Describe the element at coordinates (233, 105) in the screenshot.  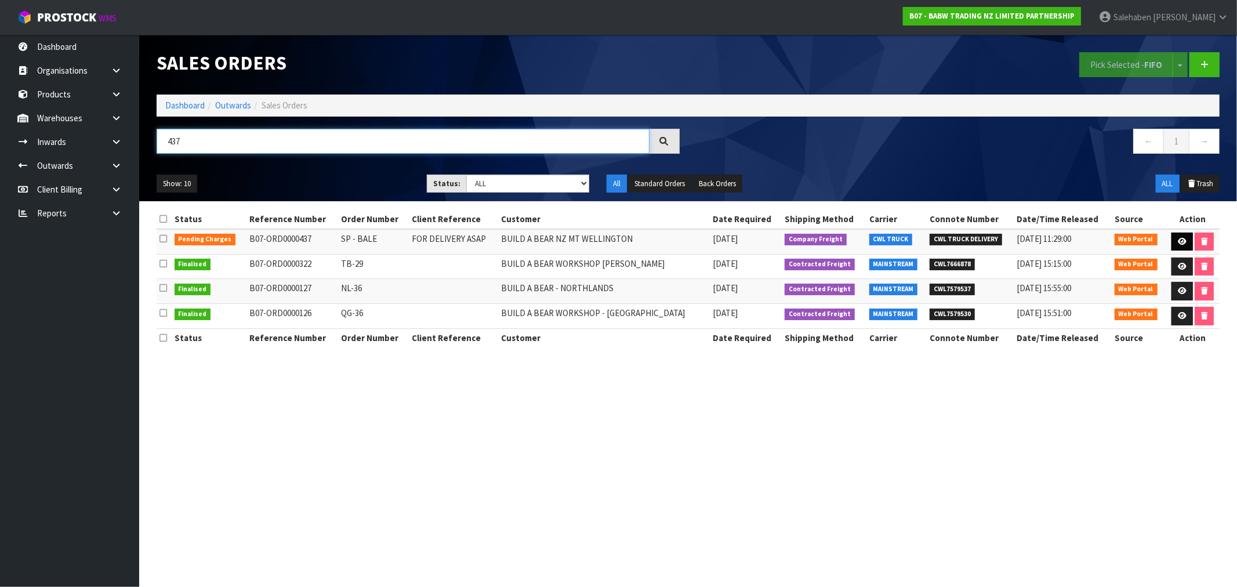
I see `a: Outwards` at that location.